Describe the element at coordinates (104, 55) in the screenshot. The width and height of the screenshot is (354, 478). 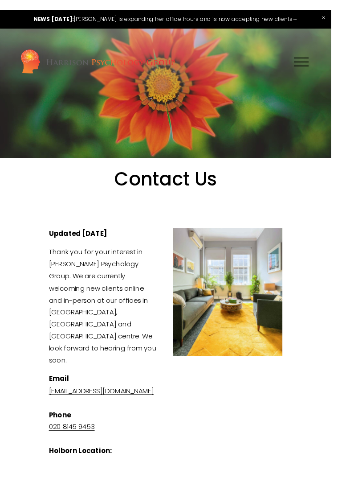
I see `img: Harrison Psychology Group` at that location.